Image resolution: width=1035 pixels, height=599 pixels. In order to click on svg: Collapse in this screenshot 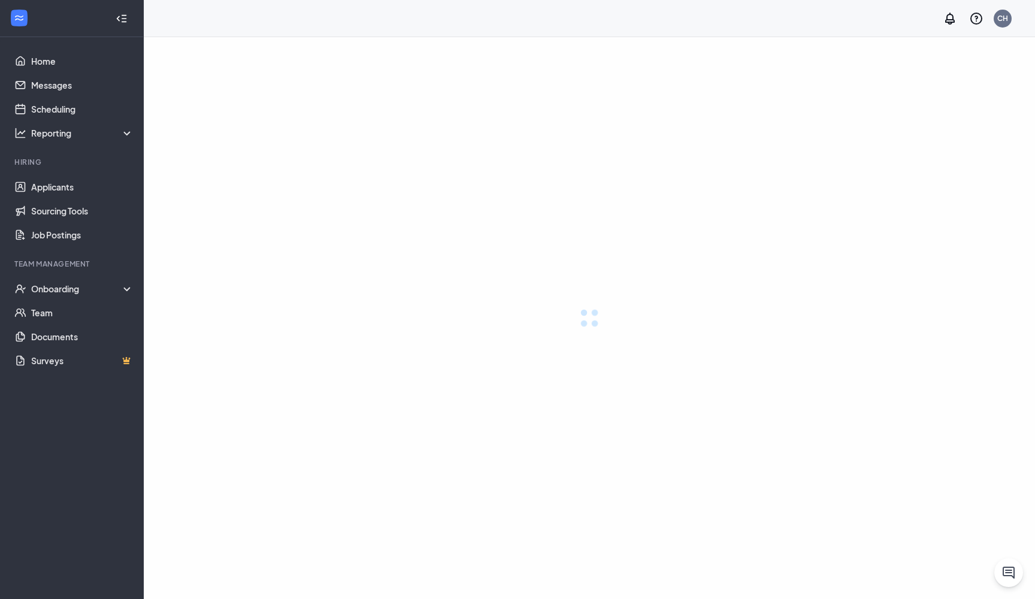, I will do `click(122, 19)`.